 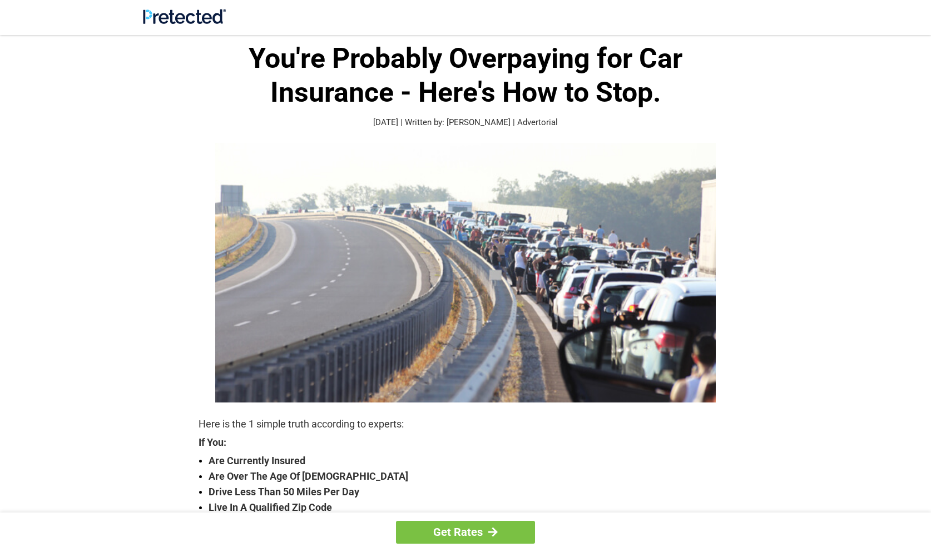 What do you see at coordinates (184, 21) in the screenshot?
I see `a: Site Logo` at bounding box center [184, 21].